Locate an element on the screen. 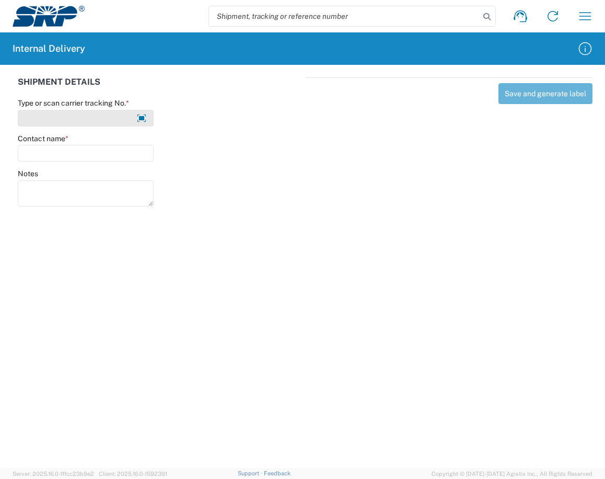 This screenshot has height=479, width=605. label: Type or scan carrier tracking No. is located at coordinates (73, 103).